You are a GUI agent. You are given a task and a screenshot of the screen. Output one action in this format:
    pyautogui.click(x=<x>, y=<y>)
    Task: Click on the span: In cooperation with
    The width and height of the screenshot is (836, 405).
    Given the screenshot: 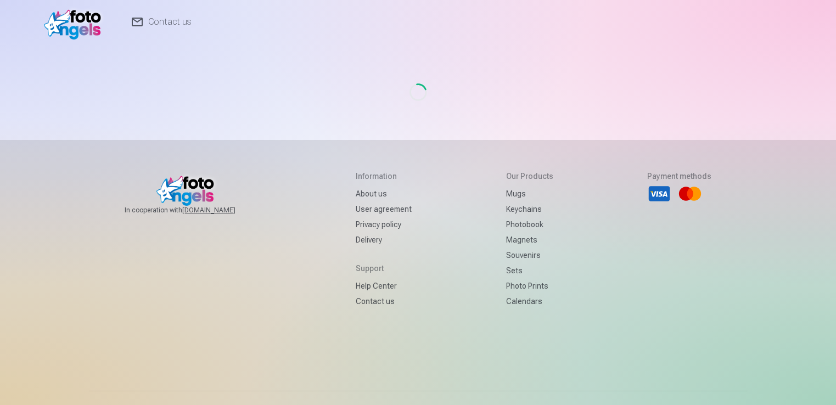 What is the action you would take?
    pyautogui.click(x=193, y=210)
    